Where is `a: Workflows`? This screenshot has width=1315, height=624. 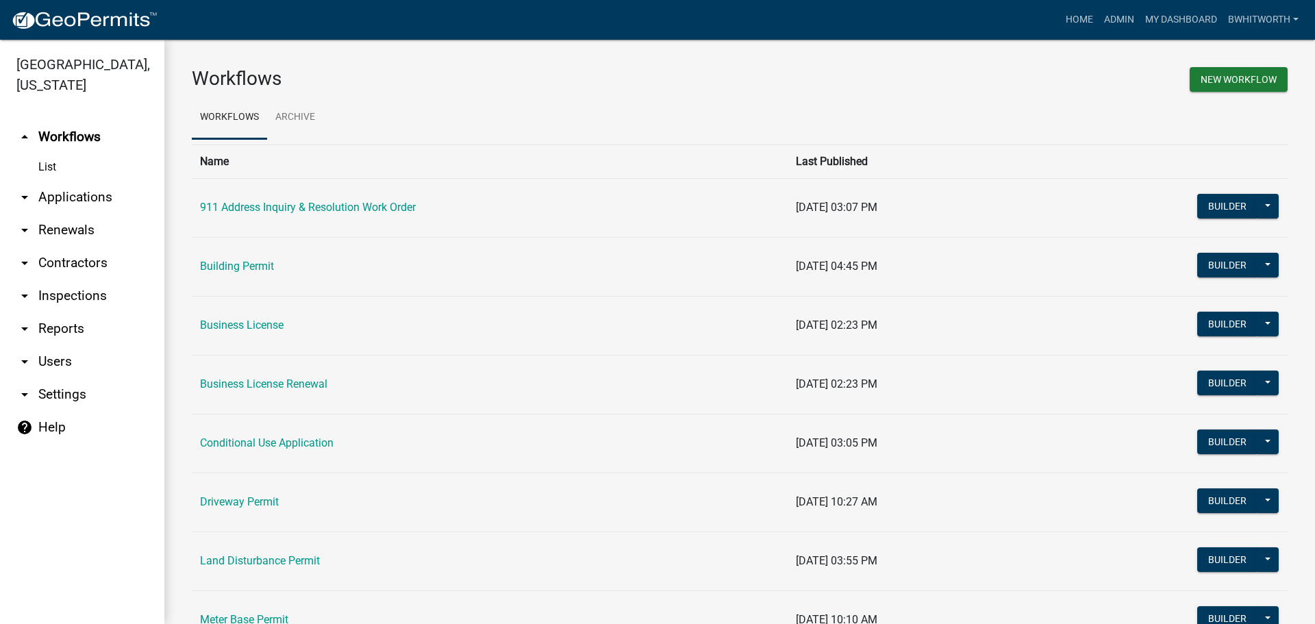 a: Workflows is located at coordinates (229, 118).